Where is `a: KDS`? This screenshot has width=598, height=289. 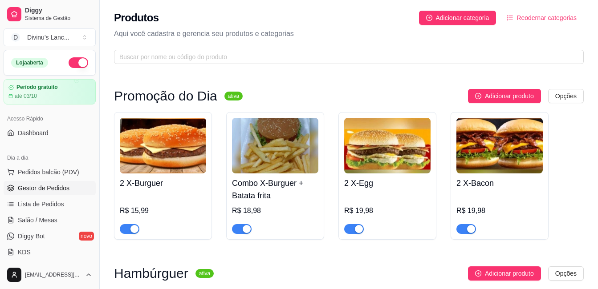 a: KDS is located at coordinates (49, 252).